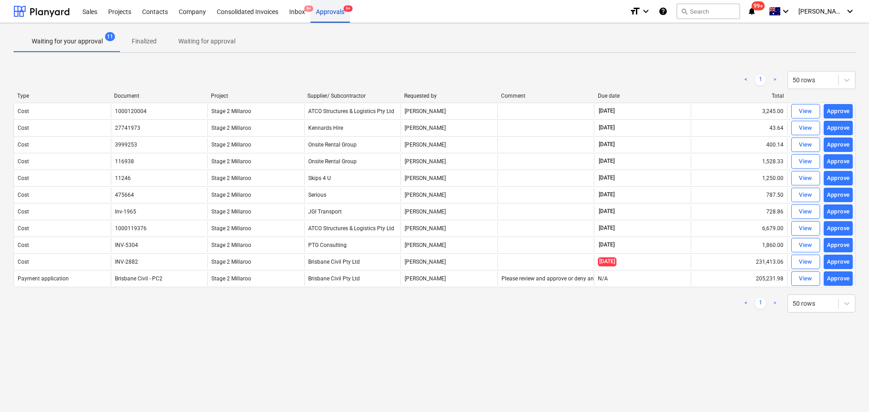 This screenshot has height=412, width=869. Describe the element at coordinates (739, 212) in the screenshot. I see `div: 728.86` at that location.